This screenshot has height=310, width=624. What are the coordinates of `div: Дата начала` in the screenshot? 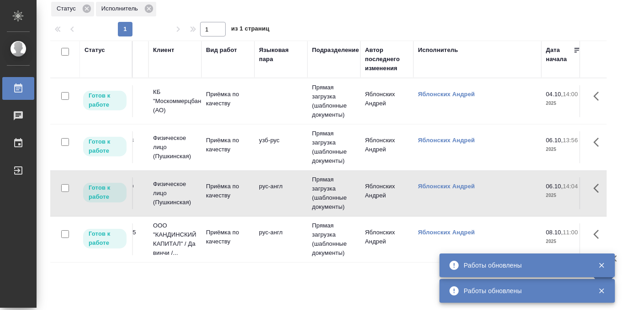 It's located at (559, 55).